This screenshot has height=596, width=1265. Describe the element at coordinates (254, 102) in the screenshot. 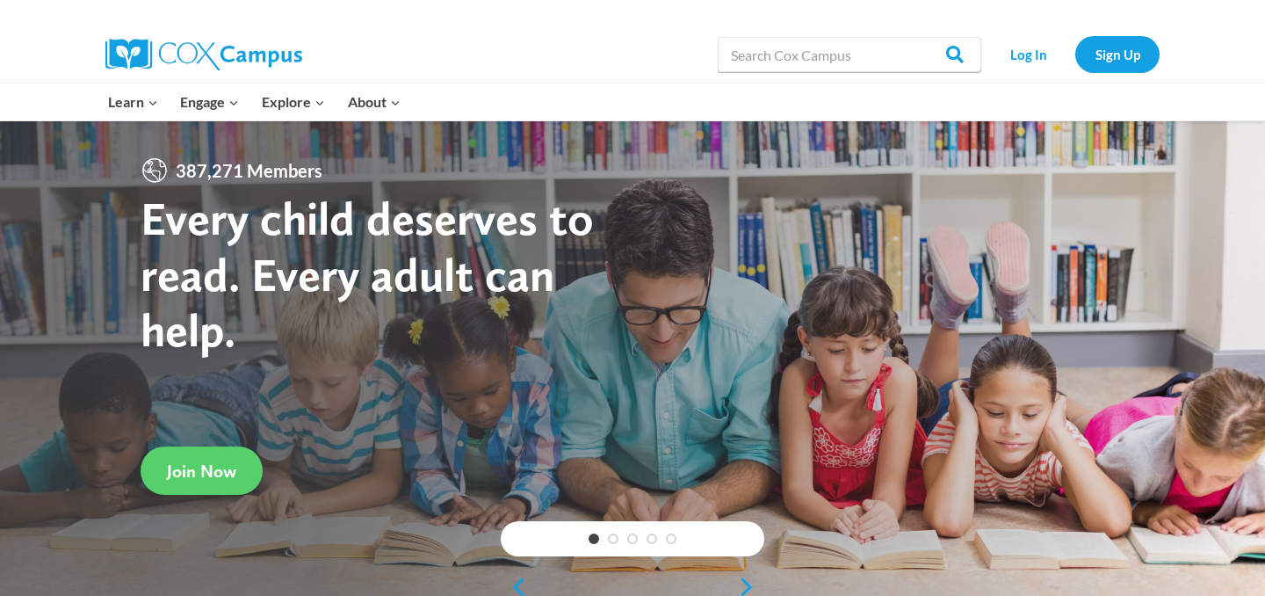

I see `nav: Primary Navigation` at that location.